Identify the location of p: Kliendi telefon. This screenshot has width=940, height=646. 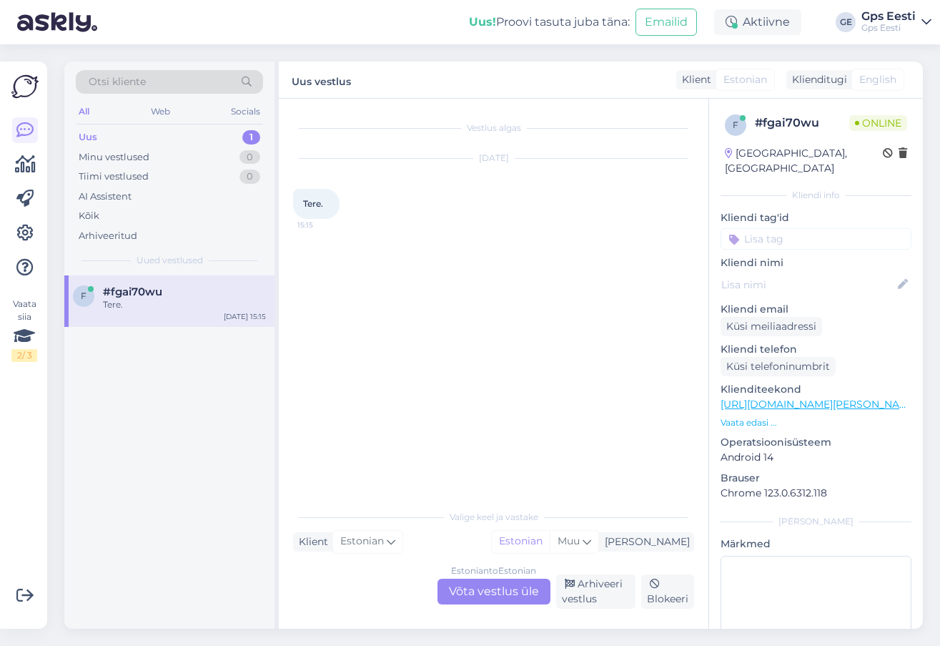
(816, 349).